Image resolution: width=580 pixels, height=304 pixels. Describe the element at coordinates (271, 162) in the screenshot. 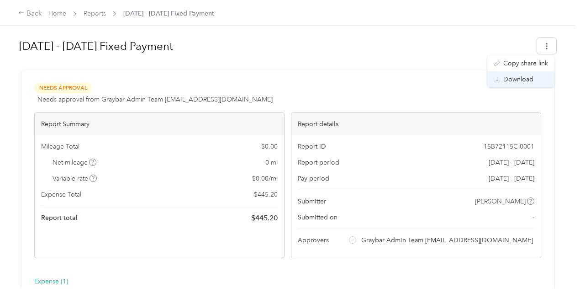

I see `span: 0 mi` at that location.